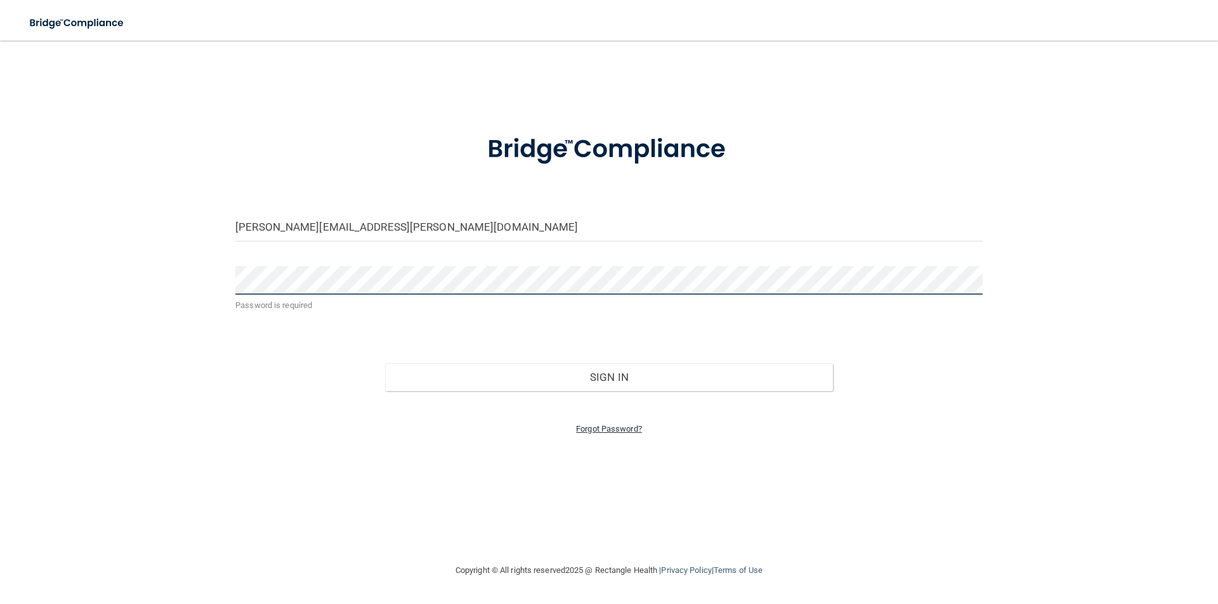 This screenshot has width=1218, height=604. Describe the element at coordinates (609, 429) in the screenshot. I see `a: Forgot Password?` at that location.